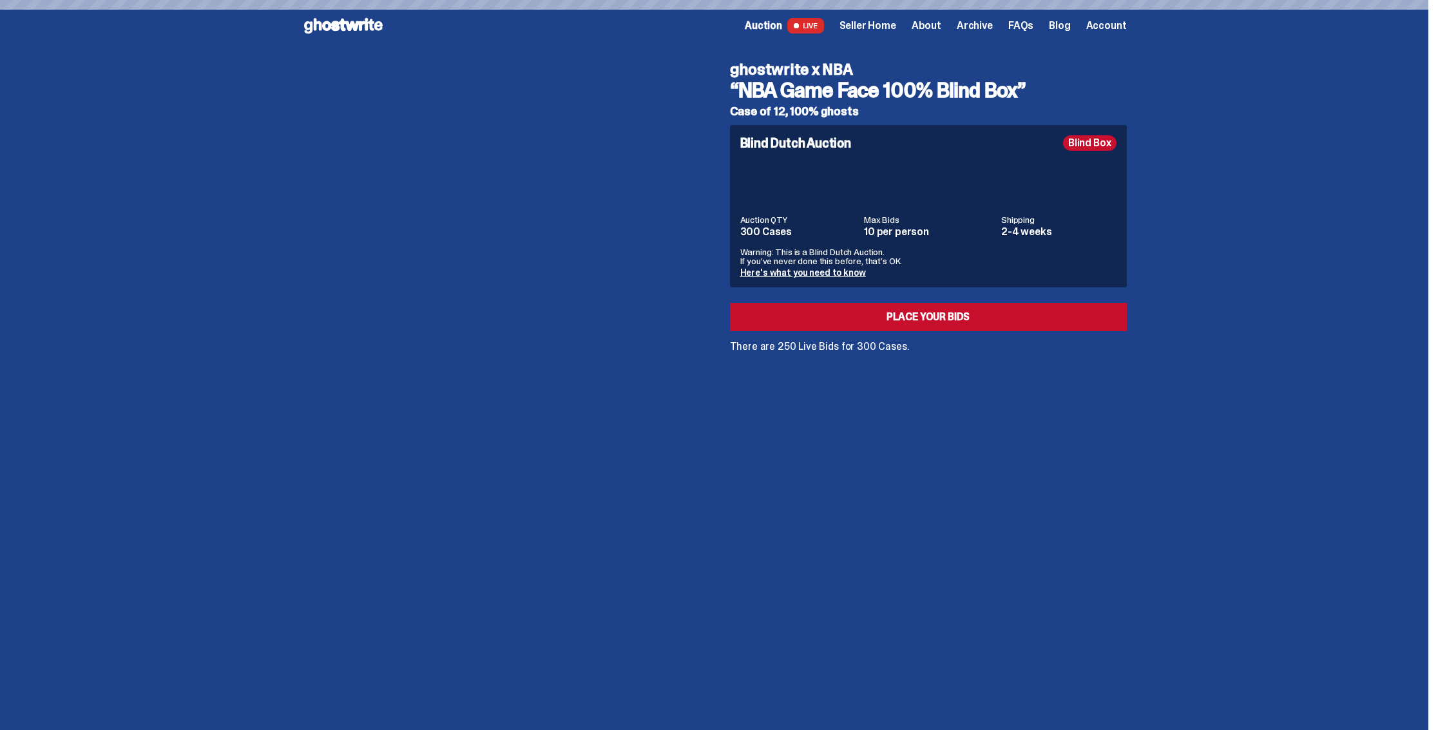 This screenshot has width=1438, height=730. I want to click on span: FAQs, so click(1020, 26).